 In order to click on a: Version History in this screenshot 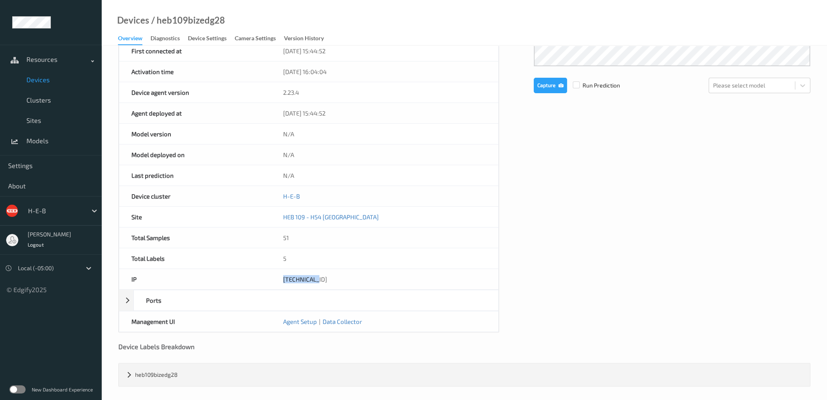, I will do `click(308, 39)`.